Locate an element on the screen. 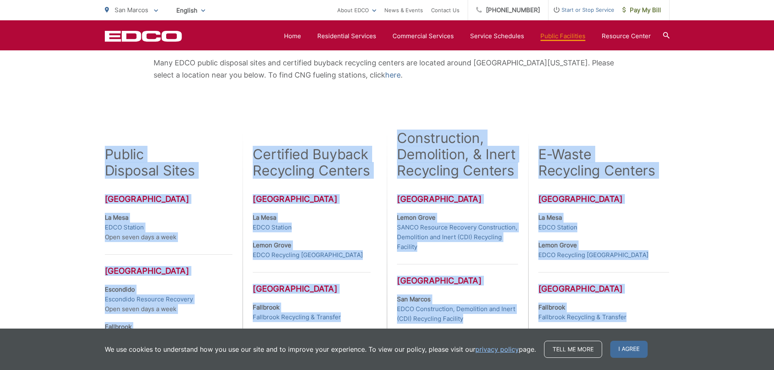 Image resolution: width=774 pixels, height=370 pixels. a: Resource Center is located at coordinates (626, 36).